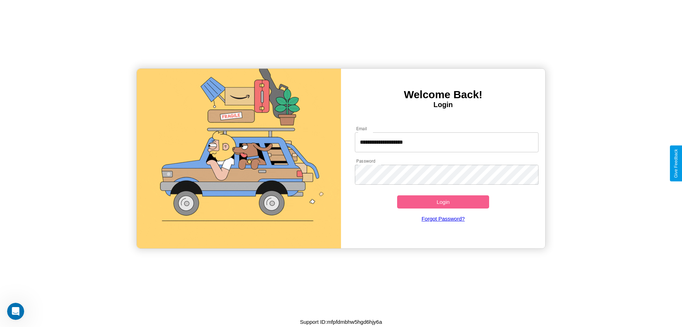  I want to click on h4: Login, so click(443, 104).